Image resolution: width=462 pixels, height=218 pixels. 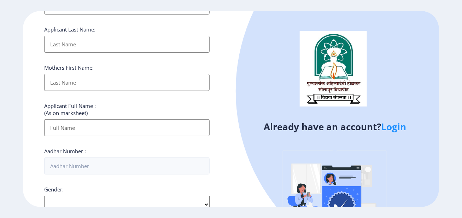 I want to click on h4: Already have an account?, so click(x=335, y=127).